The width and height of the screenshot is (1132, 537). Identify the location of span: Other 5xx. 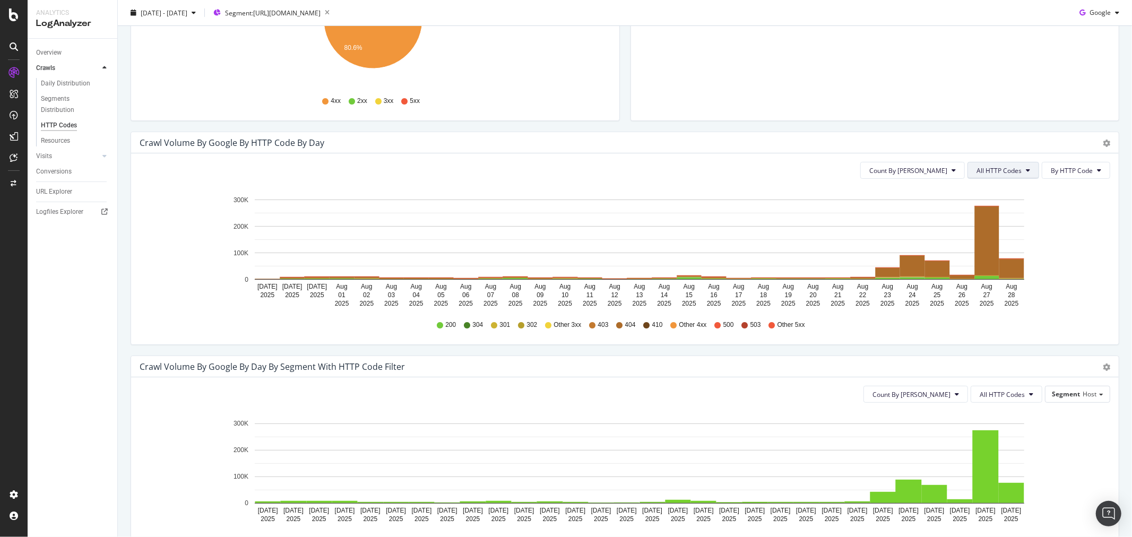
(792, 325).